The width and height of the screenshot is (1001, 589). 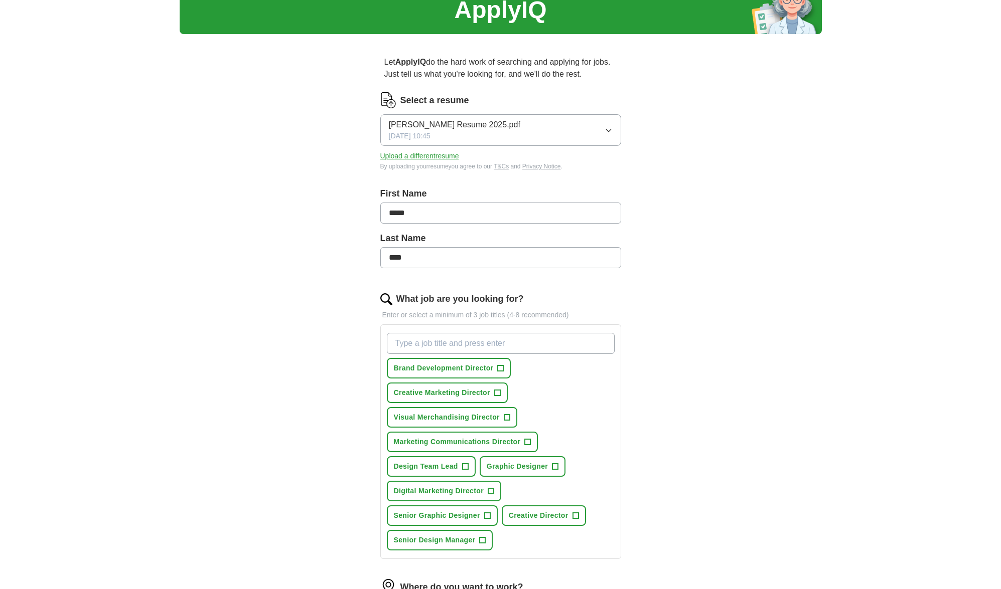 What do you see at coordinates (442, 516) in the screenshot?
I see `button: Senior Graphic Designer` at bounding box center [442, 516].